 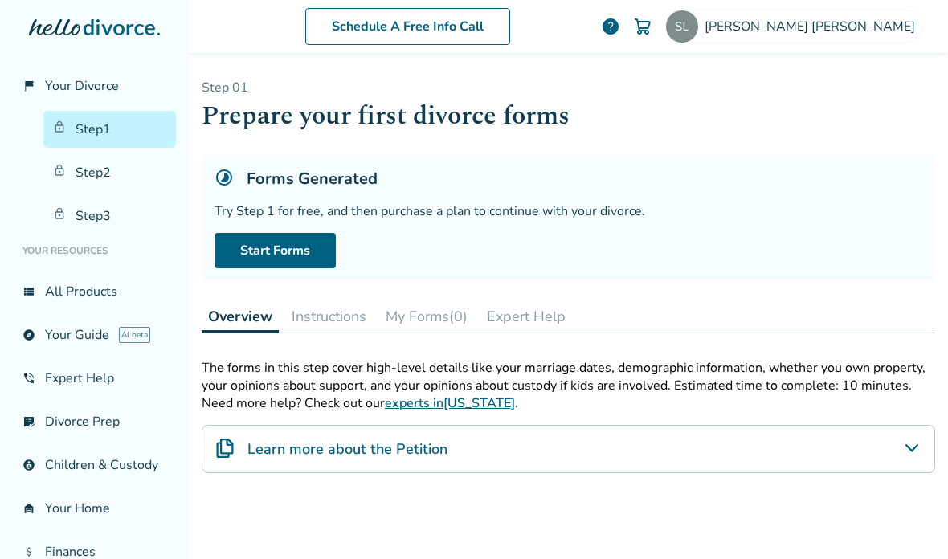 What do you see at coordinates (682, 27) in the screenshot?
I see `img: starlin.lopez@outlook.com` at bounding box center [682, 27].